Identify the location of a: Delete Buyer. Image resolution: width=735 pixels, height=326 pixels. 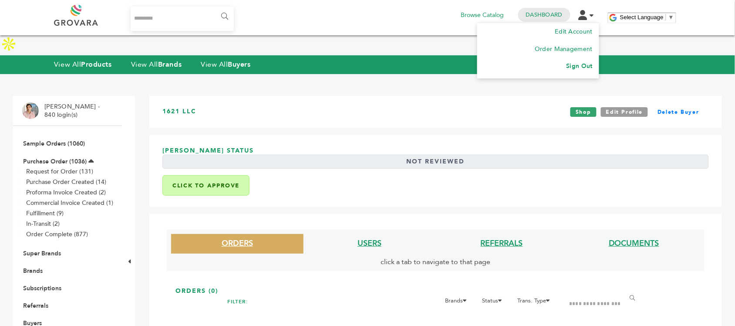
(679, 112).